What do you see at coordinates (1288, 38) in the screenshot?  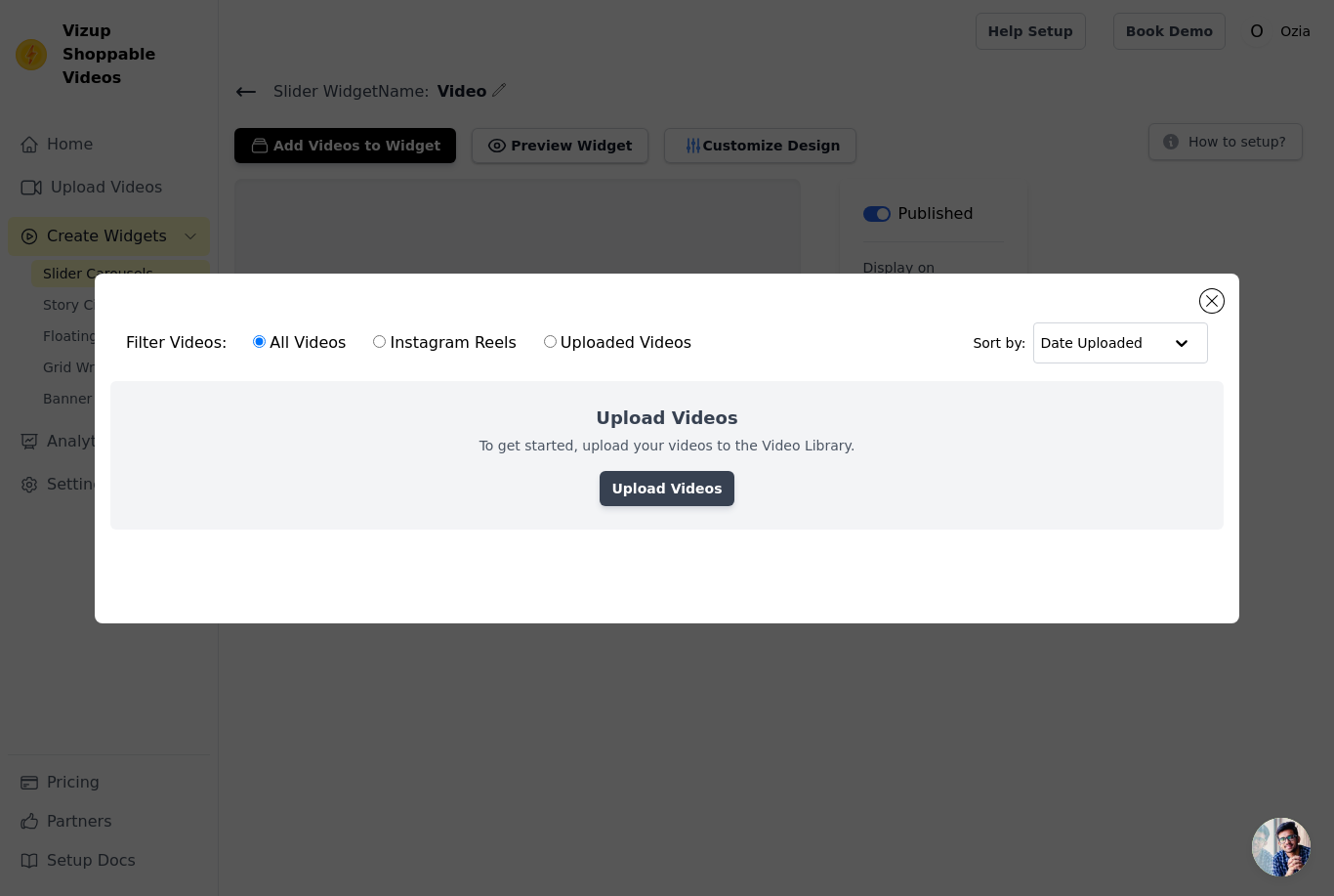 I see `button: Close` at bounding box center [1288, 38].